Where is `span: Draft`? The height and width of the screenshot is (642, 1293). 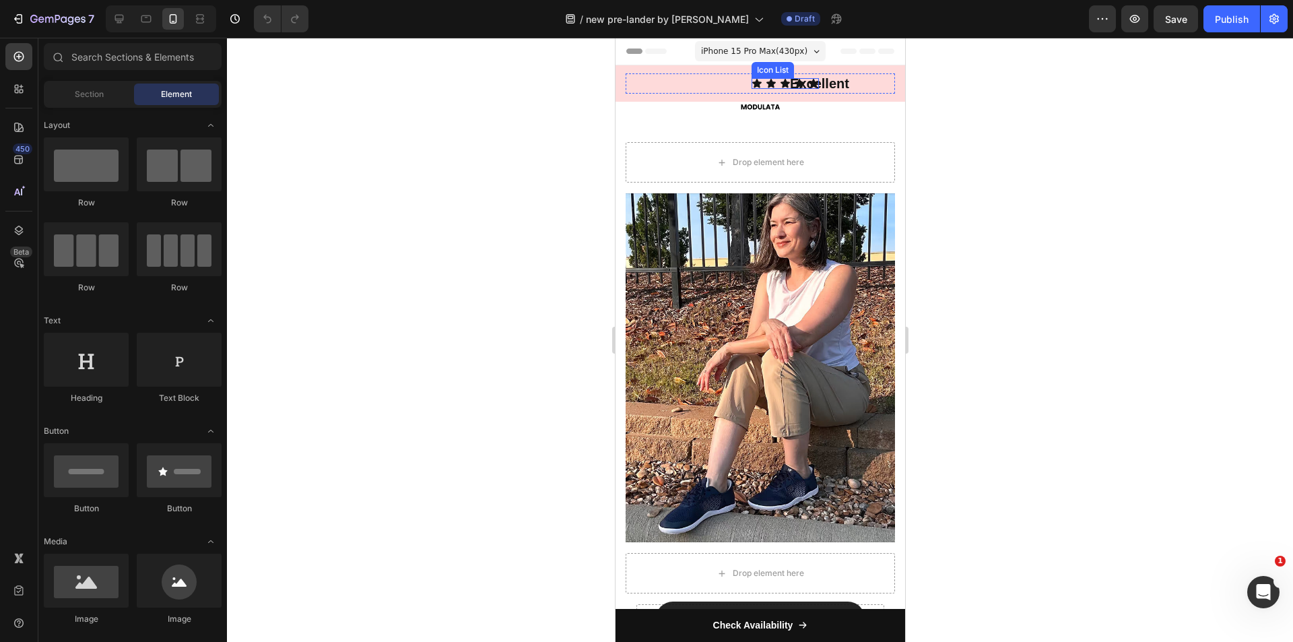 span: Draft is located at coordinates (805, 19).